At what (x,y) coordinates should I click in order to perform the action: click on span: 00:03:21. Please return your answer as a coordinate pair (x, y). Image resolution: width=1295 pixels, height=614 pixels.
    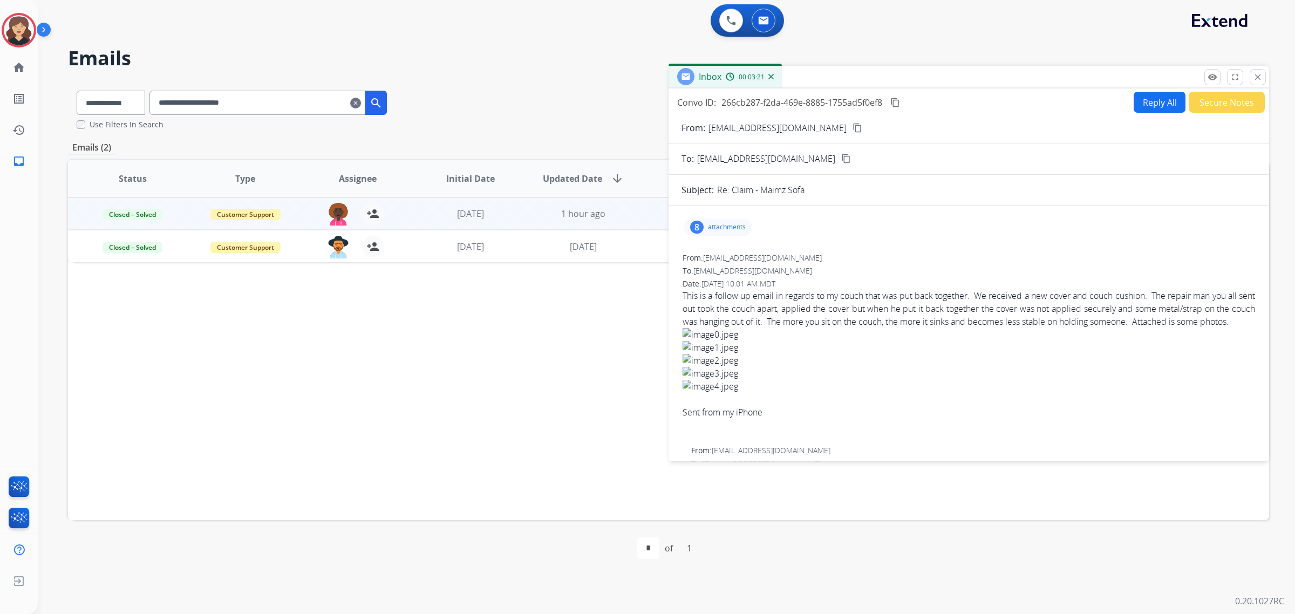
    Looking at the image, I should click on (752, 77).